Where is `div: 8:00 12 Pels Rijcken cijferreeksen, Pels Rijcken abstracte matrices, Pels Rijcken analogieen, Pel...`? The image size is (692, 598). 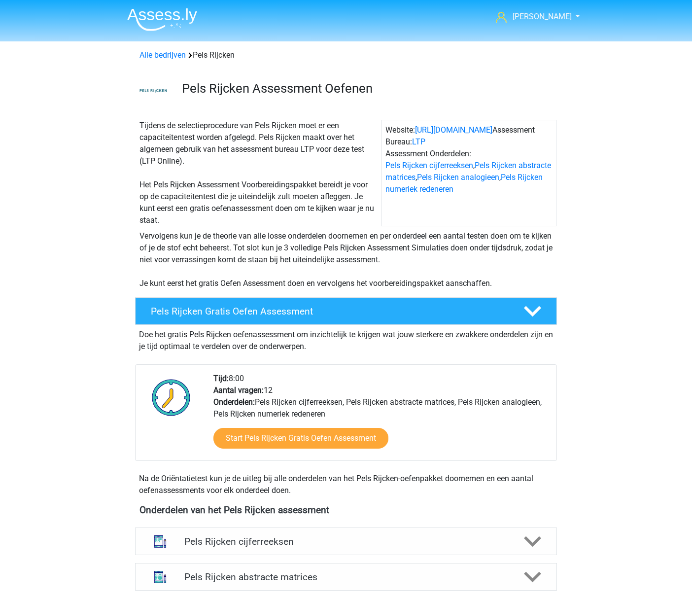 div: 8:00 12 Pels Rijcken cijferreeksen, Pels Rijcken abstracte matrices, Pels Rijcken analogieen, Pel... is located at coordinates (381, 416).